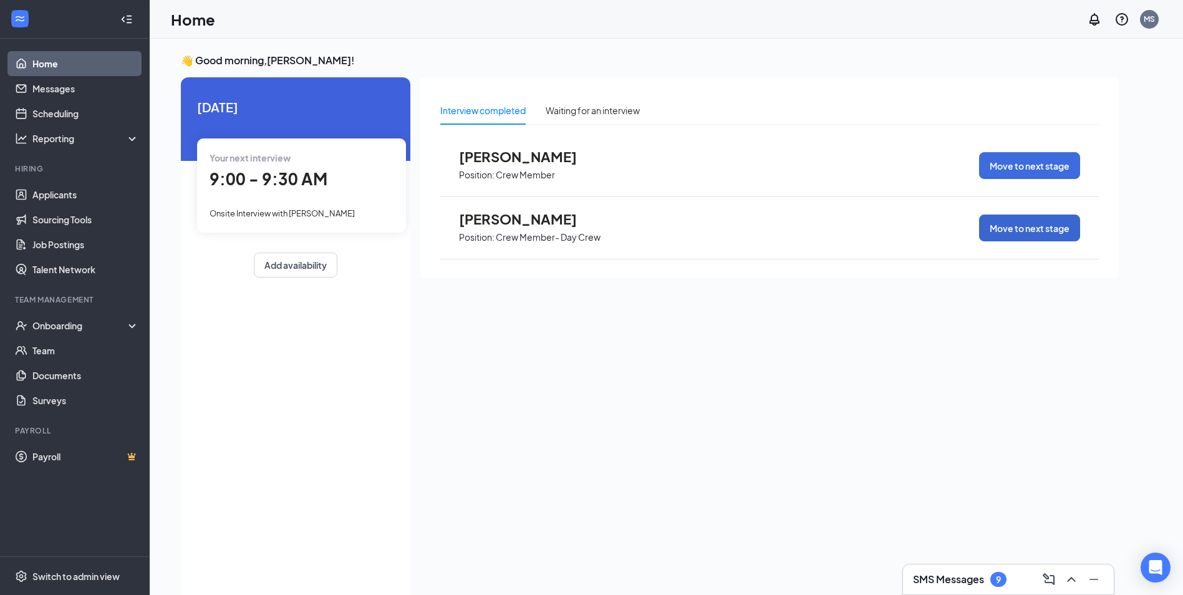  I want to click on a: Job Postings, so click(85, 244).